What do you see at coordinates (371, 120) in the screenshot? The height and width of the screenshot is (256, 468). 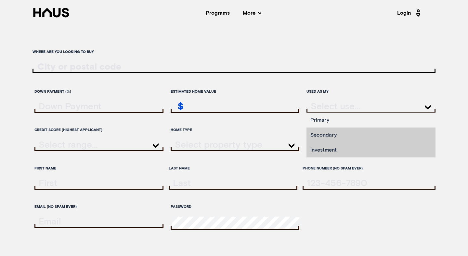 I see `li: Primary` at bounding box center [371, 120].